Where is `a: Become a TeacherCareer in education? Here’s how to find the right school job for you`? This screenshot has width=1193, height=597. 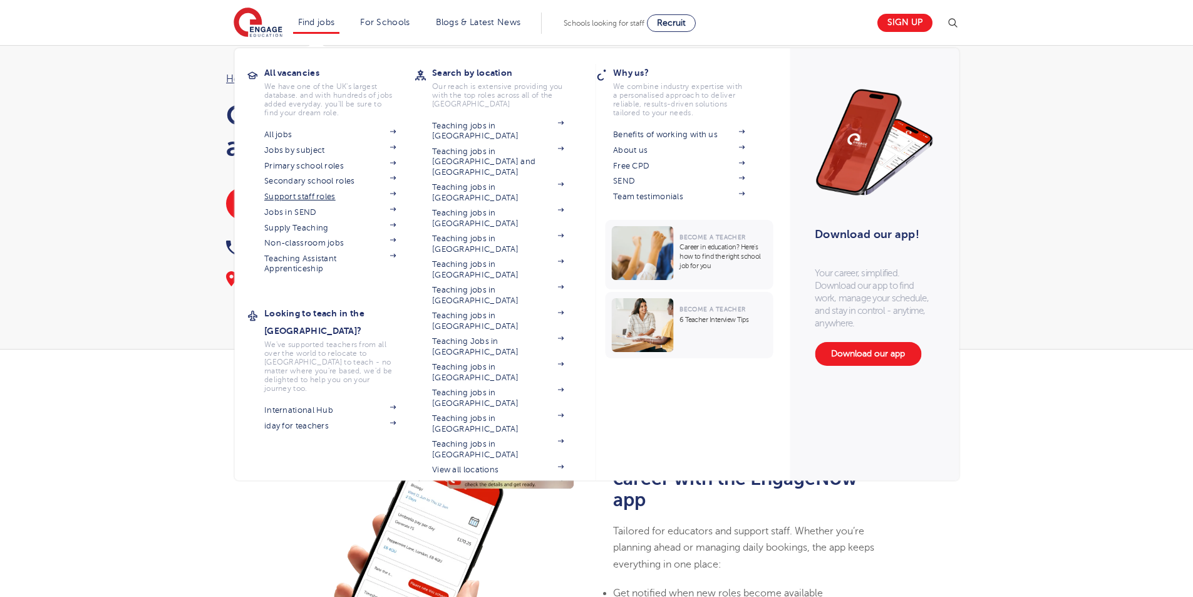
a: Become a TeacherCareer in education? Here’s how to find the right school job for you is located at coordinates (690, 254).